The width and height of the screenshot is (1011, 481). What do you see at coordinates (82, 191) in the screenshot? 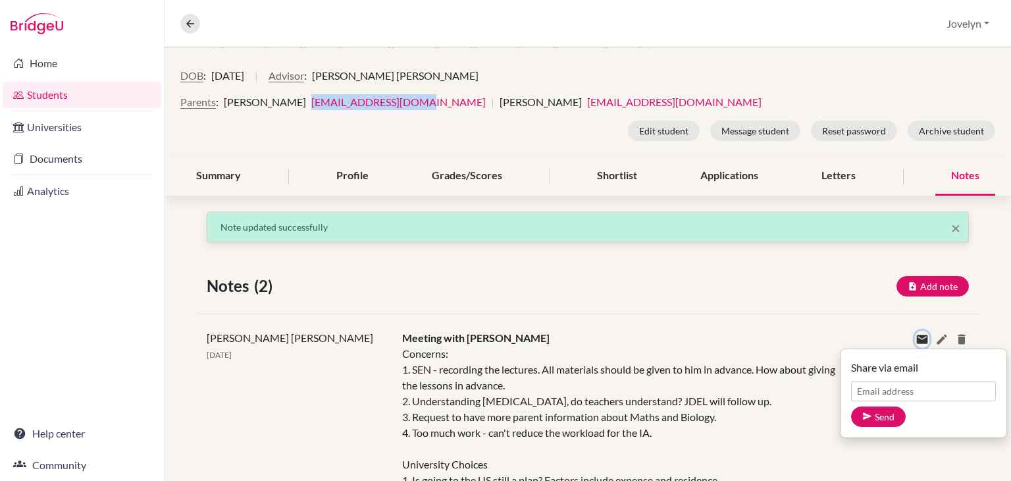
I see `a: Analytics` at bounding box center [82, 191].